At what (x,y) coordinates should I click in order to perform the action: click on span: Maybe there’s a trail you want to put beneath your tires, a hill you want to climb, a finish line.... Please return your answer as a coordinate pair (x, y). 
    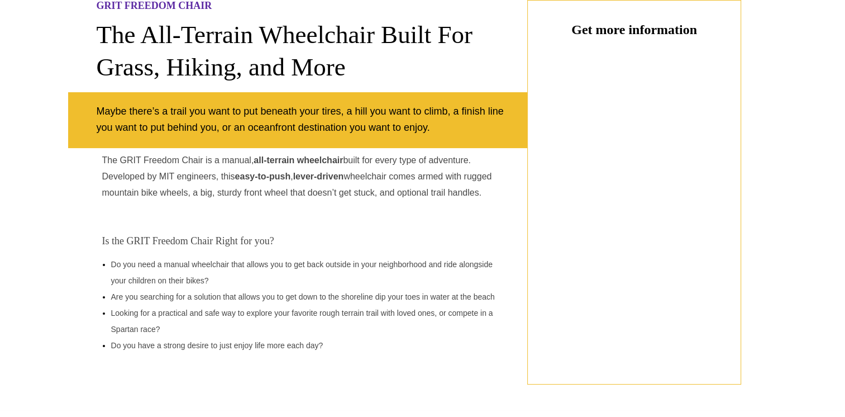
    Looking at the image, I should click on (300, 119).